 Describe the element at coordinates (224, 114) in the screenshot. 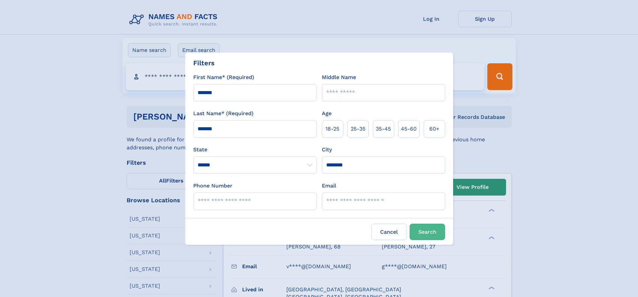

I see `label: Last Name* (Required)` at that location.